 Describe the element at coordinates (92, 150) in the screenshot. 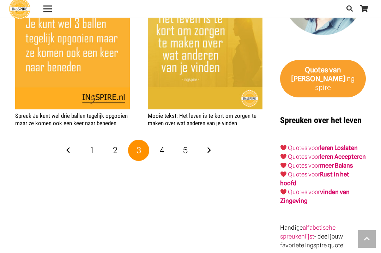

I see `a: Pagina 1` at that location.